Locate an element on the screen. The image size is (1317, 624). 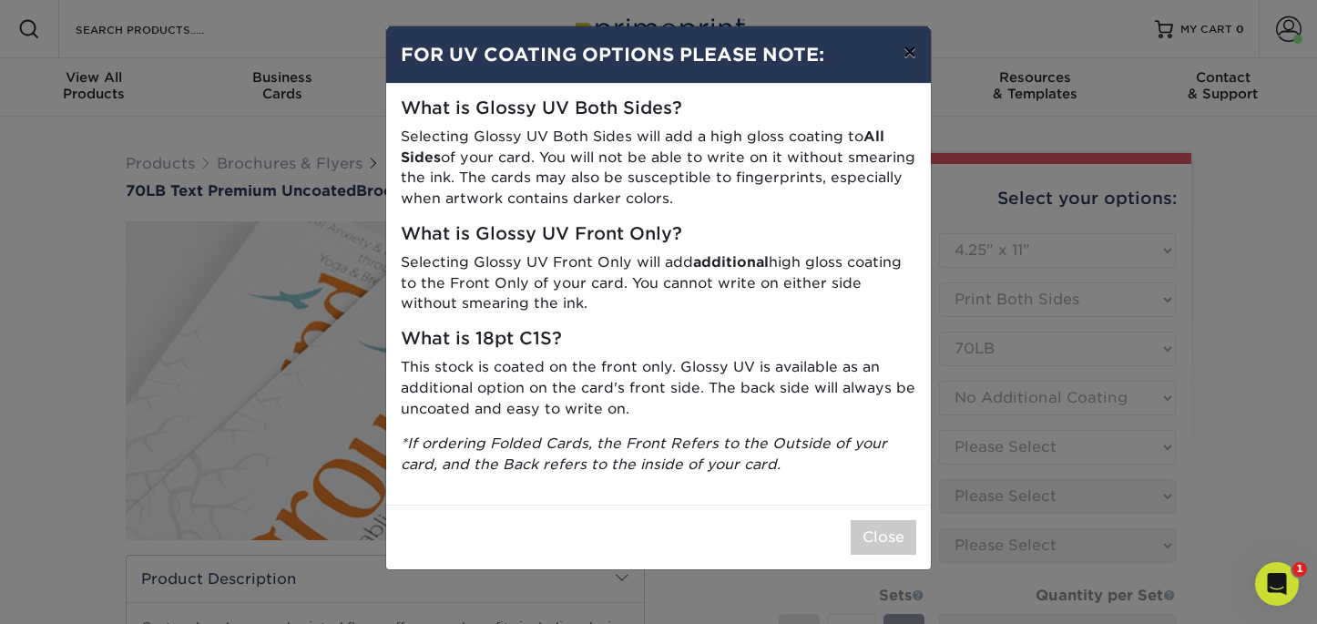
i: *If ordering Folded Cards, the Front Refers to the Outside of your card, and the Back refers to t... is located at coordinates (644, 454).